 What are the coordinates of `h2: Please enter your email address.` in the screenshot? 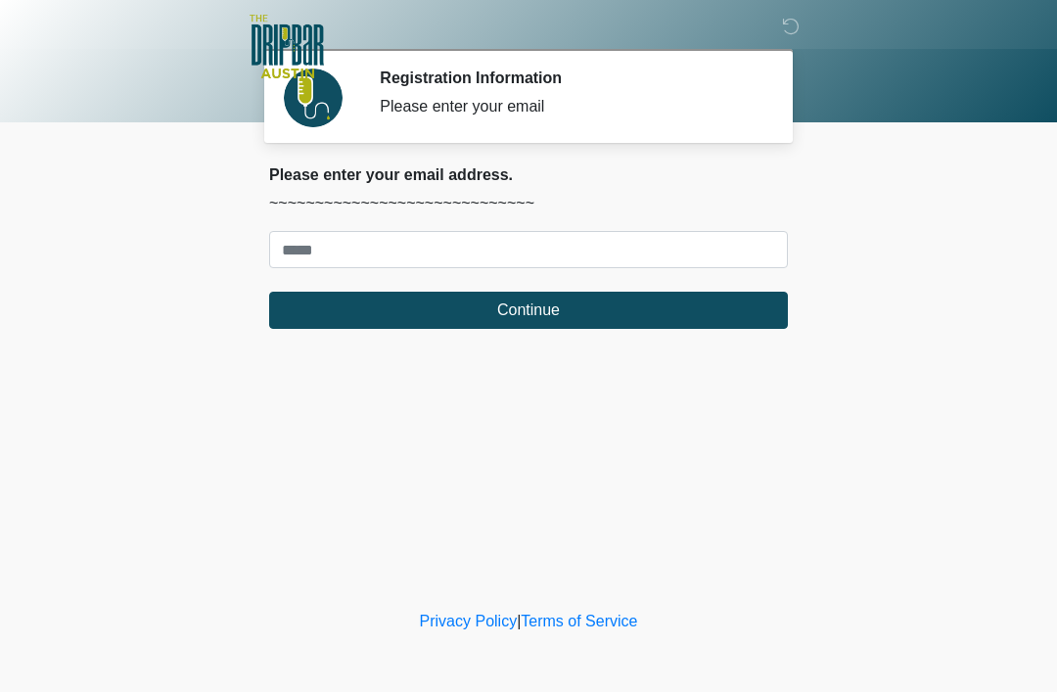 It's located at (529, 174).